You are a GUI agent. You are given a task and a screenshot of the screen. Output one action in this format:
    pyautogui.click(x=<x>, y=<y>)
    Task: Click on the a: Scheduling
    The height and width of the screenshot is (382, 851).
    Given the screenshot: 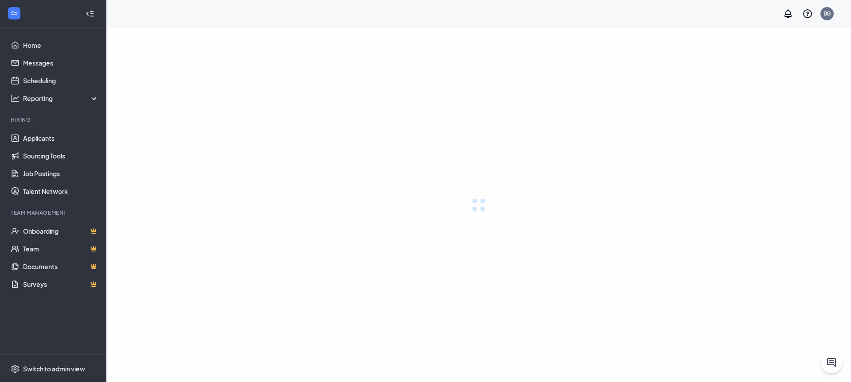 What is the action you would take?
    pyautogui.click(x=61, y=81)
    